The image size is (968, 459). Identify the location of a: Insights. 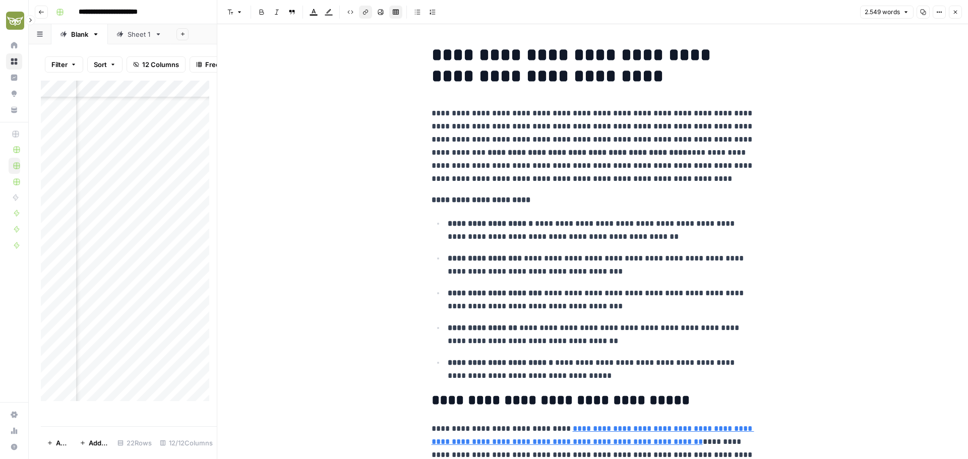
(14, 78).